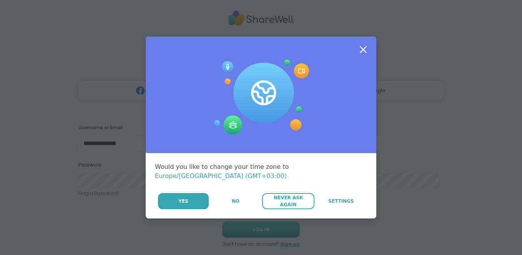 The height and width of the screenshot is (255, 522). What do you see at coordinates (288, 201) in the screenshot?
I see `span: Never Ask Again` at bounding box center [288, 201].